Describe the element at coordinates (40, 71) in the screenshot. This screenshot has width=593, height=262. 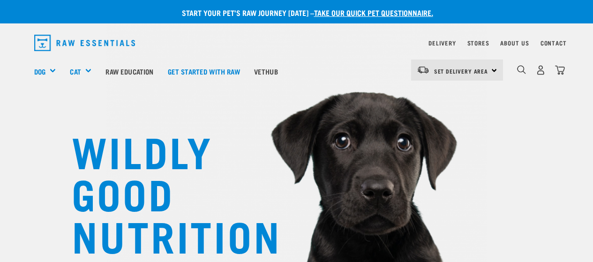
I see `a: Dog` at that location.